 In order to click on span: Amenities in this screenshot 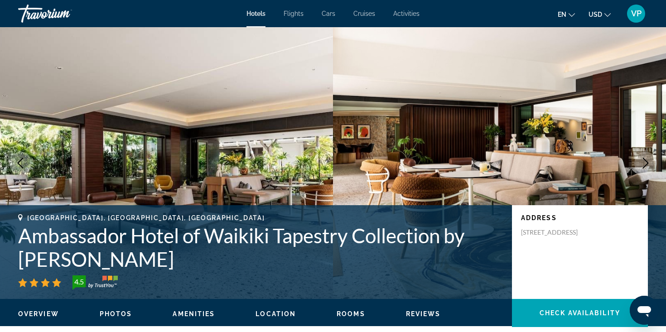, I will do `click(193, 314)`.